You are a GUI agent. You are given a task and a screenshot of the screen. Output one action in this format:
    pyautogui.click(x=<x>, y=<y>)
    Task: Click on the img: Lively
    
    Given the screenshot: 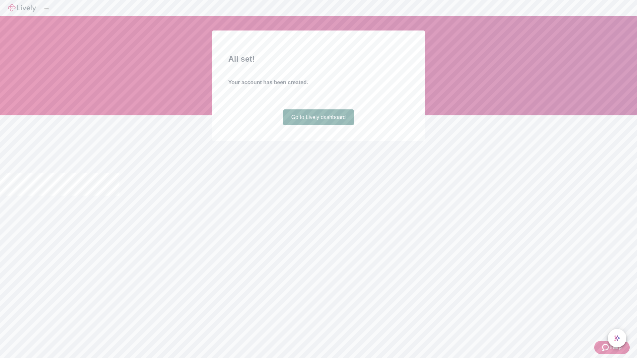 What is the action you would take?
    pyautogui.click(x=22, y=8)
    